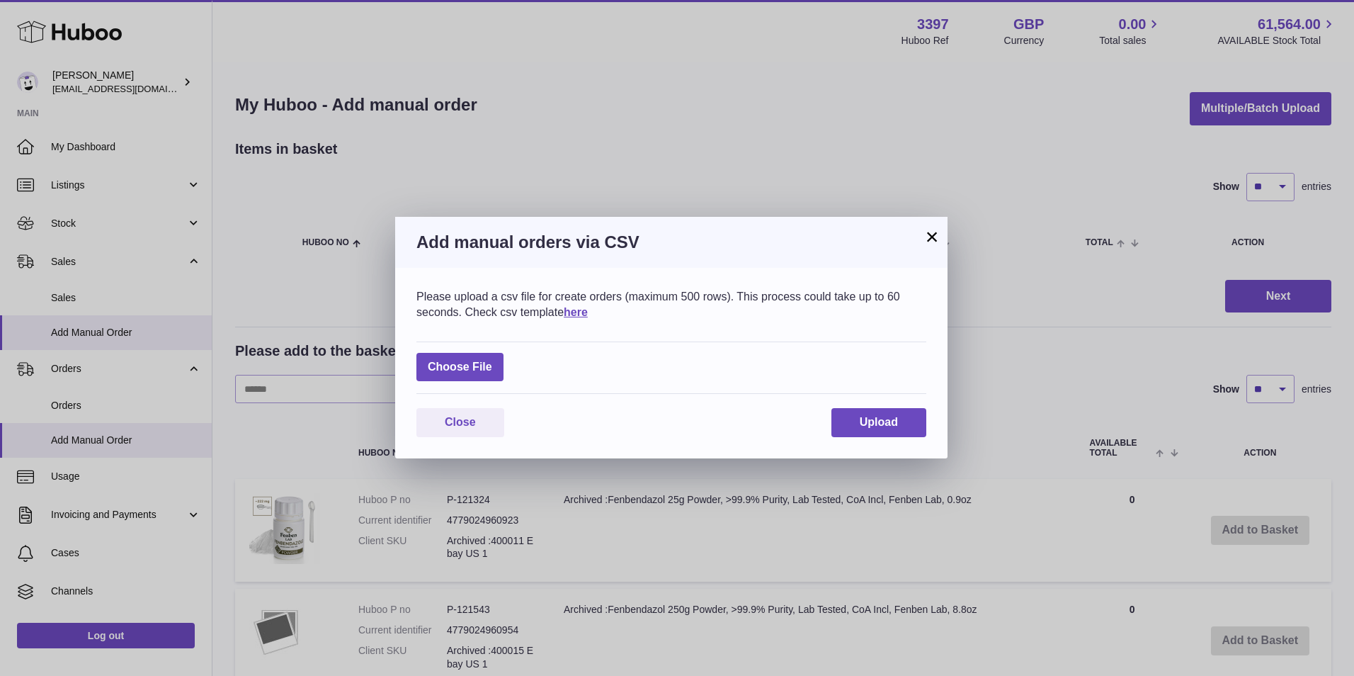  Describe the element at coordinates (460, 367) in the screenshot. I see `span: Choose File` at that location.